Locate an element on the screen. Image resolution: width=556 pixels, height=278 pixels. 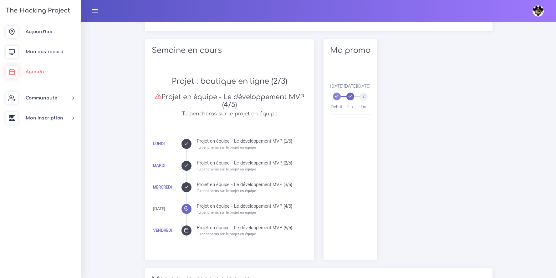
span: Agenda is located at coordinates (35, 72).